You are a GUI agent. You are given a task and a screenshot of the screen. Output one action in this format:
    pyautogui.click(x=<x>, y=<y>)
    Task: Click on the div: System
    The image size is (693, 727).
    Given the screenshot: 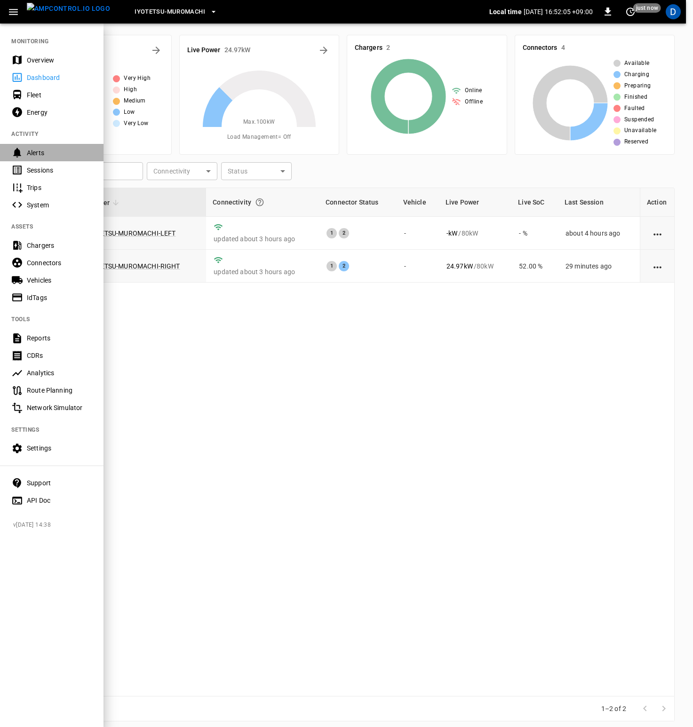 What is the action you would take?
    pyautogui.click(x=59, y=205)
    